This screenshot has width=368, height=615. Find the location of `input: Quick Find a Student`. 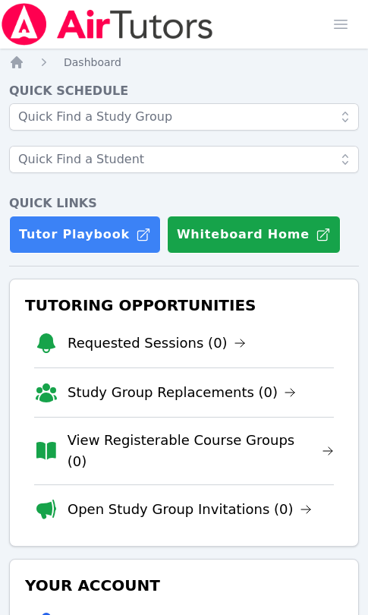

input: Quick Find a Student is located at coordinates (184, 160).